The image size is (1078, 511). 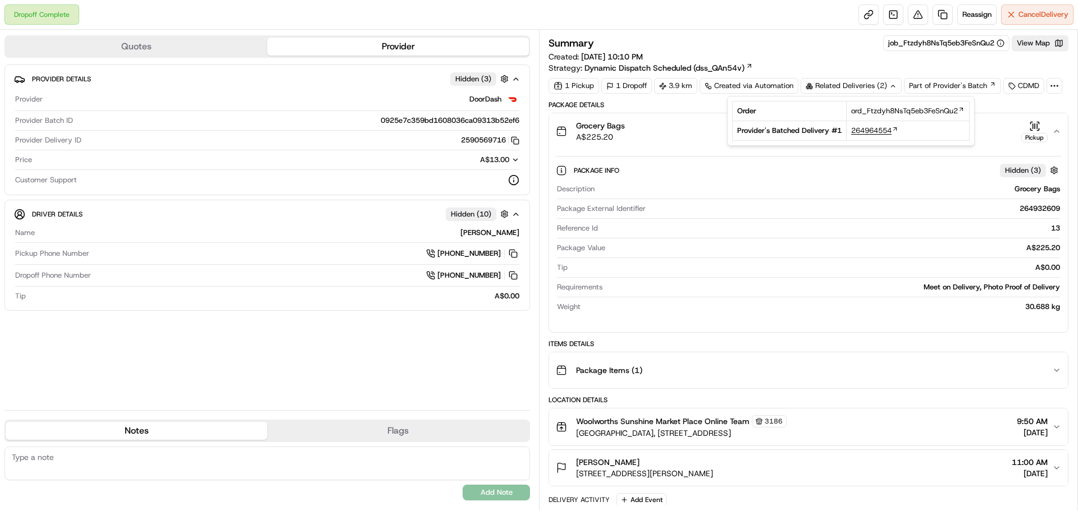 What do you see at coordinates (490, 140) in the screenshot?
I see `button: 2590569716` at bounding box center [490, 140].